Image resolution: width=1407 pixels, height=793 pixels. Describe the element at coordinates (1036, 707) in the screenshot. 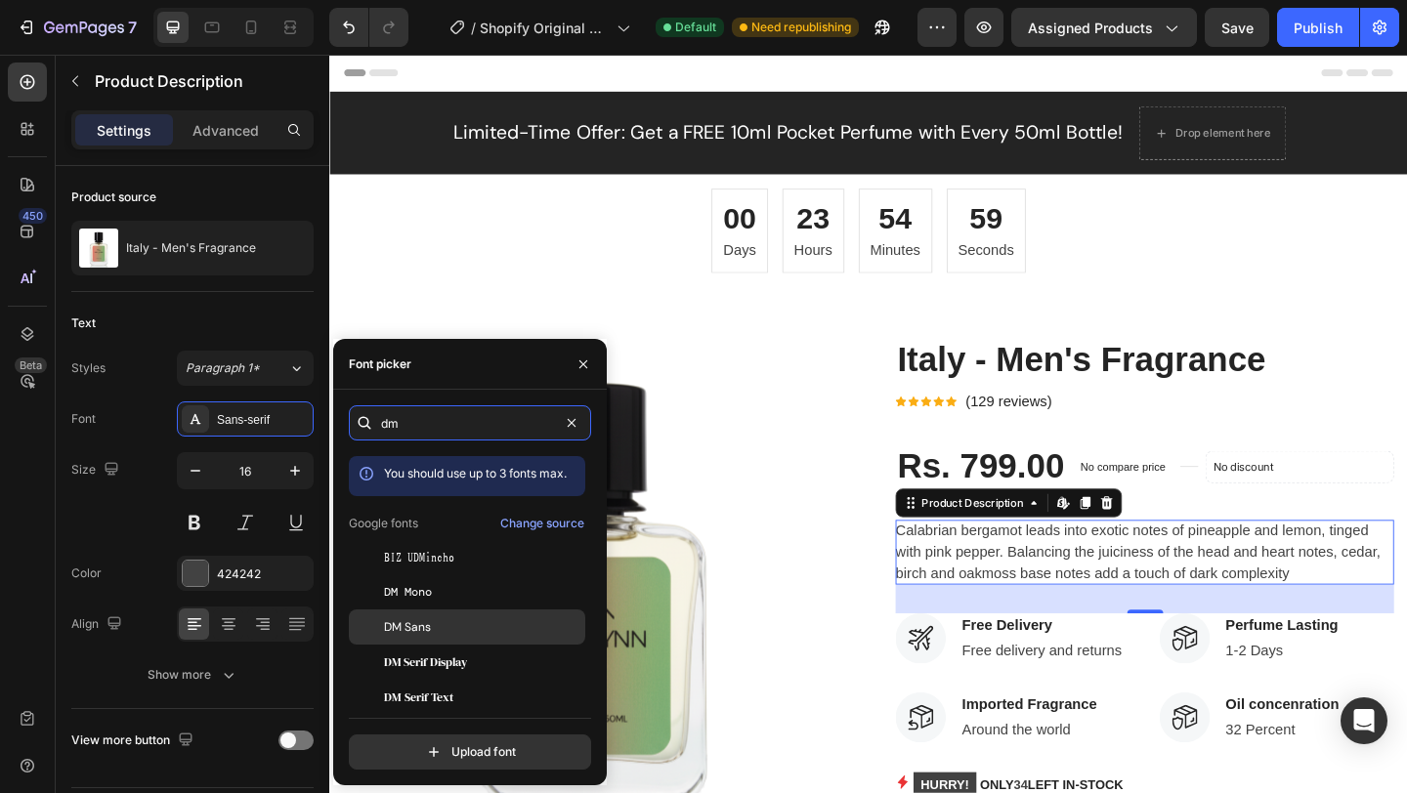

I see `p: Oil concenration` at that location.